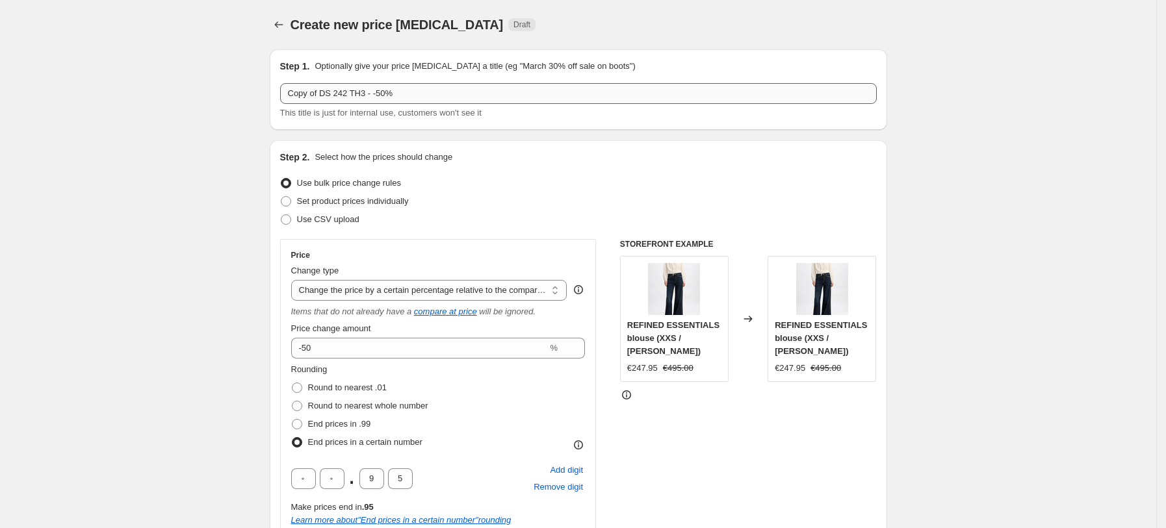 Image resolution: width=1166 pixels, height=528 pixels. What do you see at coordinates (315, 270) in the screenshot?
I see `span: Change type` at bounding box center [315, 270].